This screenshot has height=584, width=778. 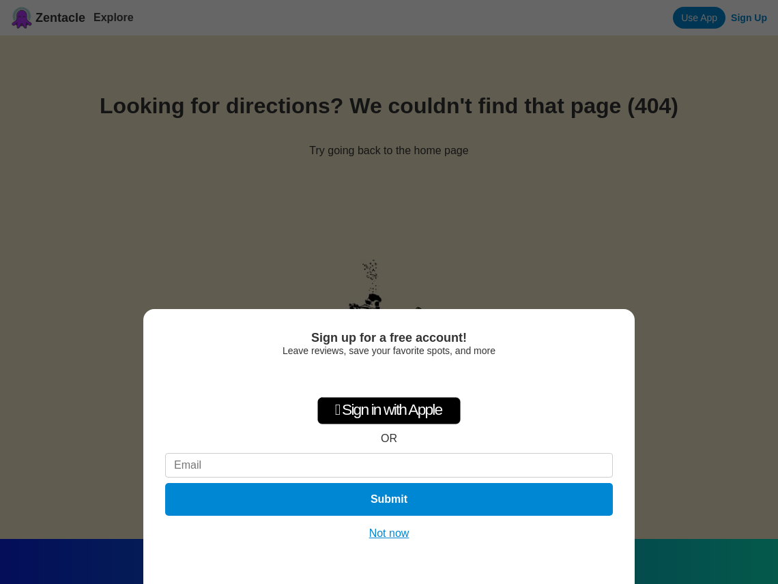 I want to click on button: Not now, so click(x=389, y=533).